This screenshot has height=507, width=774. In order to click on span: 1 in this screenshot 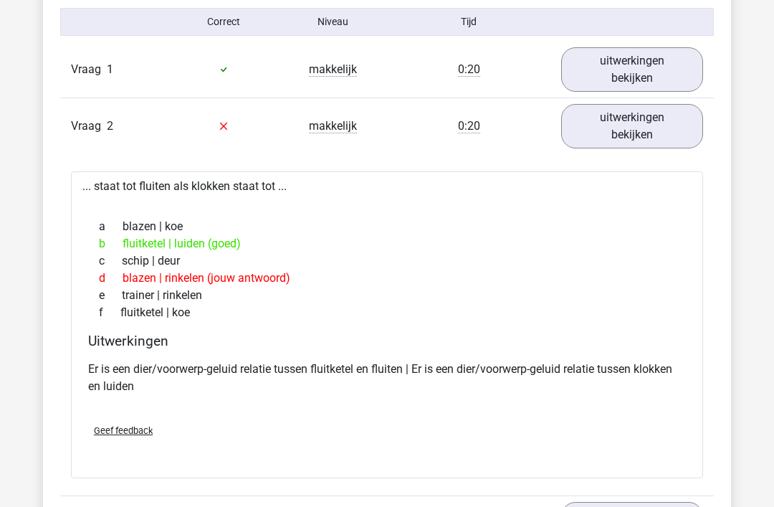, I will do `click(110, 69)`.